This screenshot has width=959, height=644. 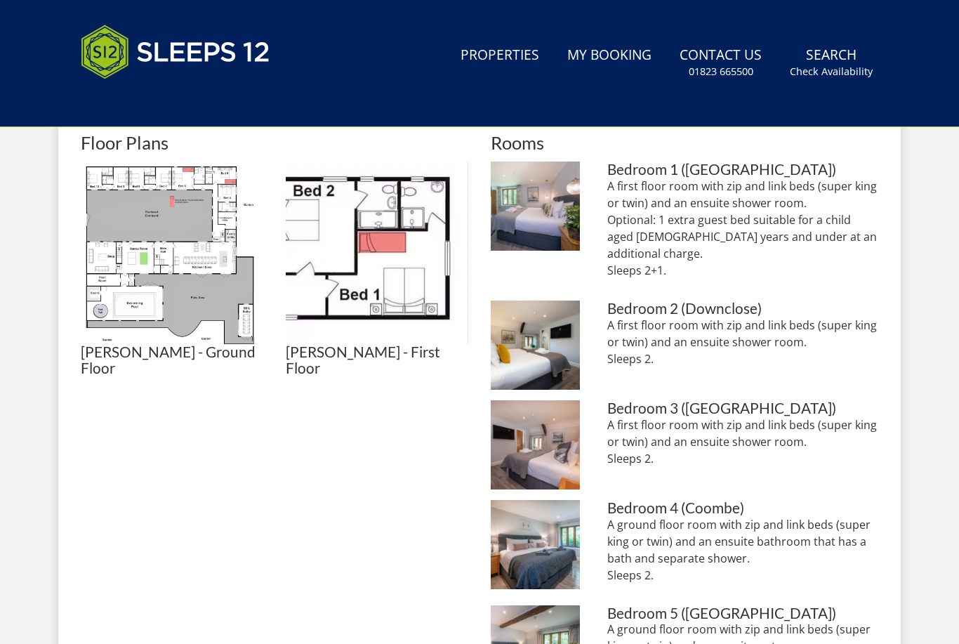 I want to click on img: Kingshay Barton - Ground Floor, so click(x=172, y=253).